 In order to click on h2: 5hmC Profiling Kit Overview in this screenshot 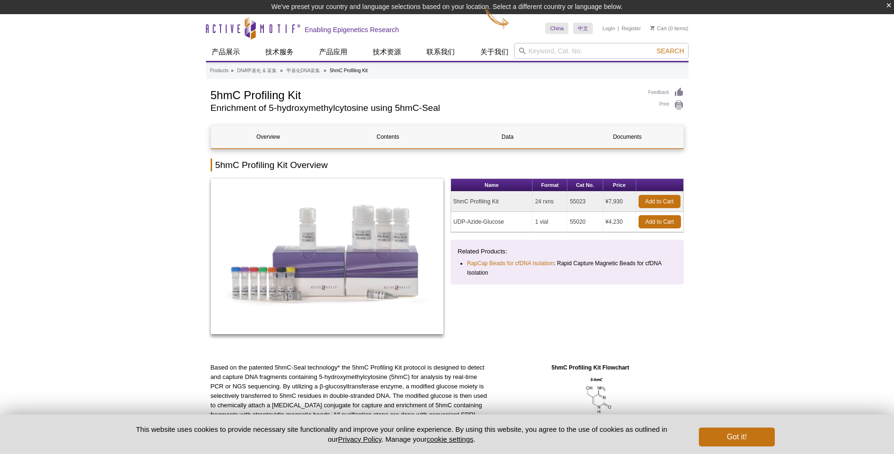, I will do `click(447, 165)`.